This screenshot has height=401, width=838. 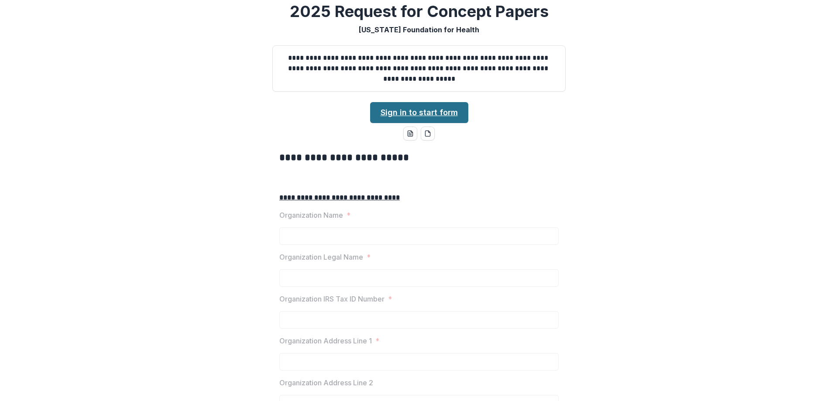 What do you see at coordinates (321, 257) in the screenshot?
I see `p: Organization Legal Name` at bounding box center [321, 257].